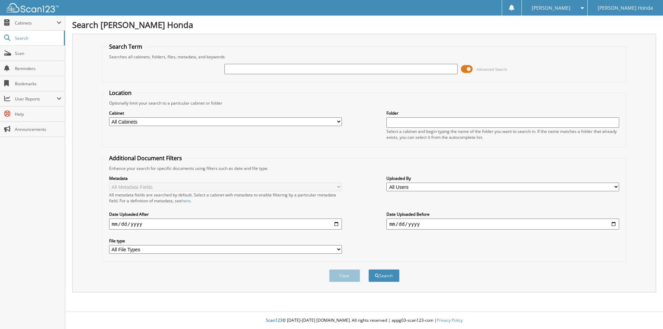 This screenshot has width=663, height=329. What do you see at coordinates (503, 224) in the screenshot?
I see `input: end` at bounding box center [503, 224].